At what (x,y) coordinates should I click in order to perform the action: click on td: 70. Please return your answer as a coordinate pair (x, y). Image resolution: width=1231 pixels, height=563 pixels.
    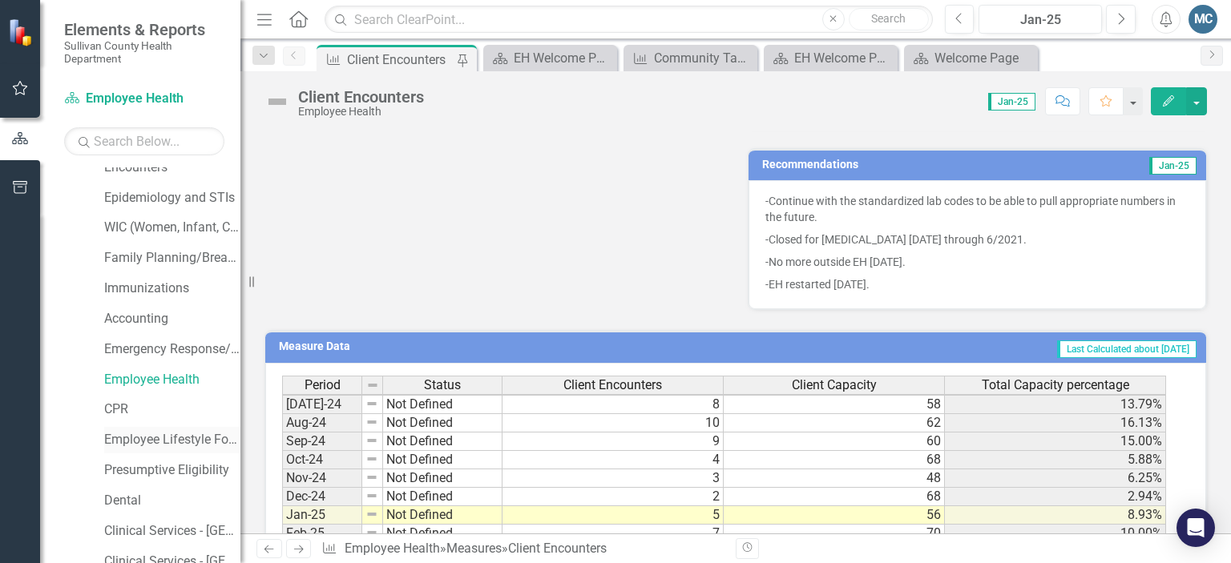
    Looking at the image, I should click on (834, 534).